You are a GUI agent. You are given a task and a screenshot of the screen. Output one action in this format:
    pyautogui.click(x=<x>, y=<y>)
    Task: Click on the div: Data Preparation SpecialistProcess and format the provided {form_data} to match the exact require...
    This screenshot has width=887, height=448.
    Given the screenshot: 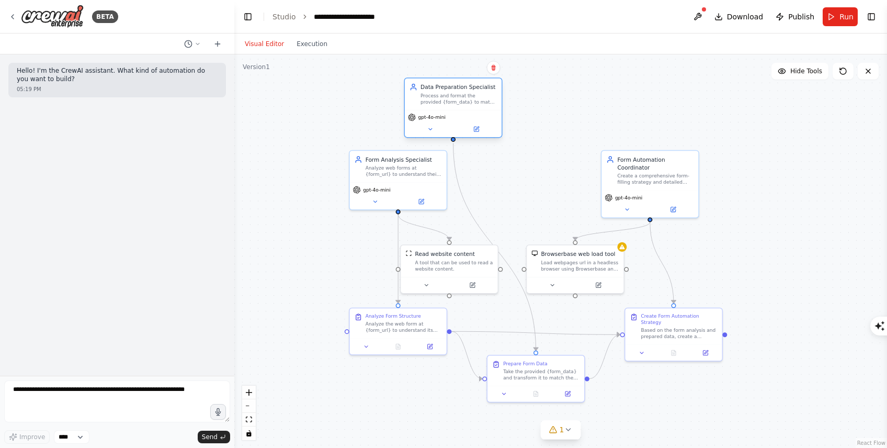 What is the action you would take?
    pyautogui.click(x=453, y=109)
    